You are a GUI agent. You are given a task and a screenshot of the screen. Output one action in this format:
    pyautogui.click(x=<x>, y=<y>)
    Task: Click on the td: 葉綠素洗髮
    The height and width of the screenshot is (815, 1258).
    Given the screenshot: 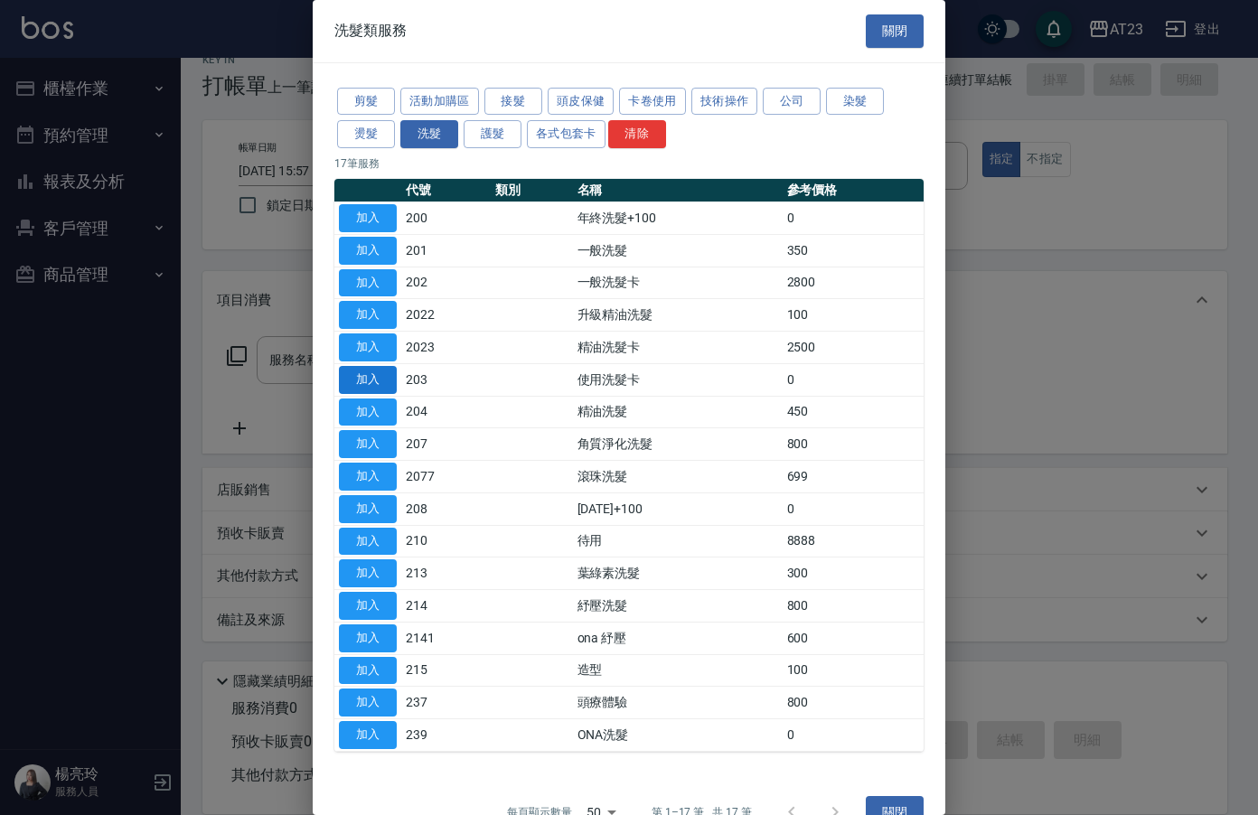 What is the action you would take?
    pyautogui.click(x=678, y=574)
    